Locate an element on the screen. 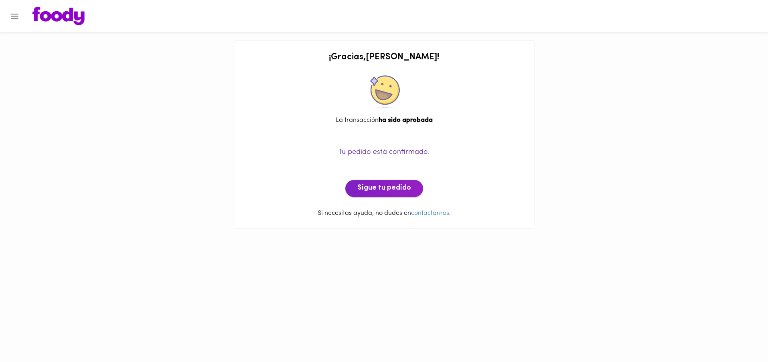 Image resolution: width=768 pixels, height=362 pixels. span: Tu pedido está confirmado. is located at coordinates (384, 152).